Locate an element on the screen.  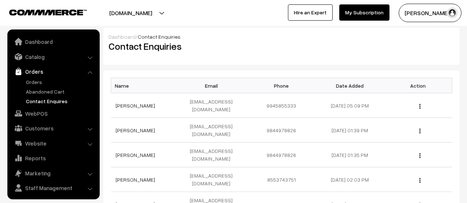
td: 9945855333 is located at coordinates (281, 106).